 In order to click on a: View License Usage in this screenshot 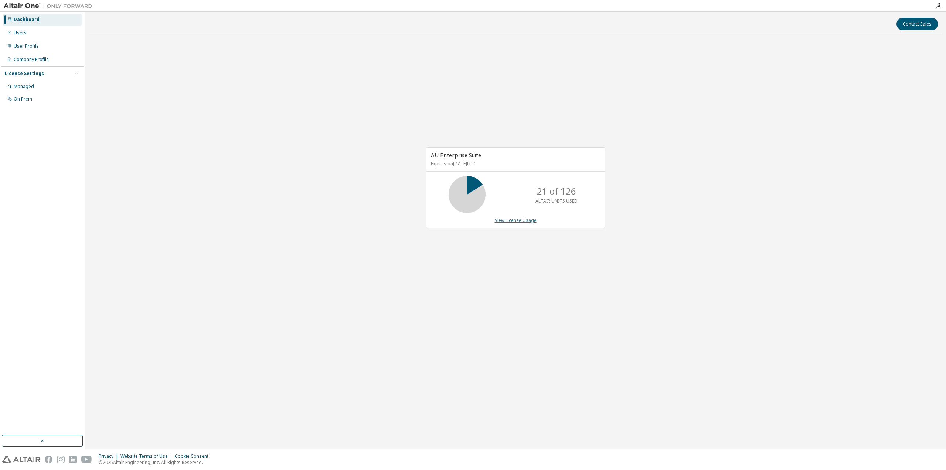, I will do `click(515, 220)`.